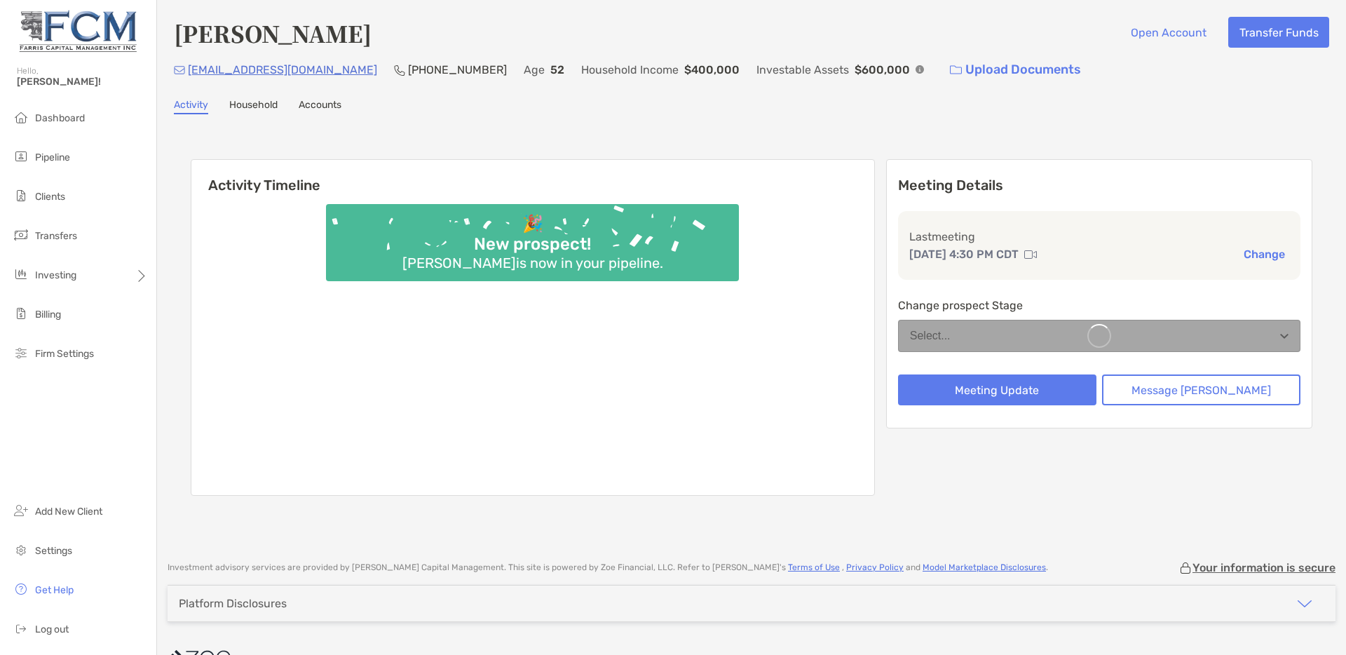  Describe the element at coordinates (1099, 305) in the screenshot. I see `p: Change prospect Stage` at that location.